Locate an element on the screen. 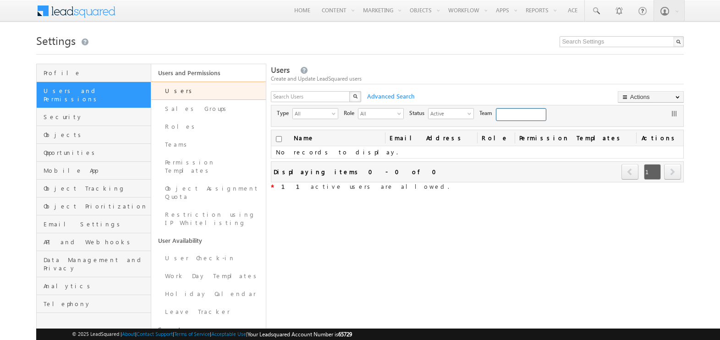  a: User Availability is located at coordinates (209, 241).